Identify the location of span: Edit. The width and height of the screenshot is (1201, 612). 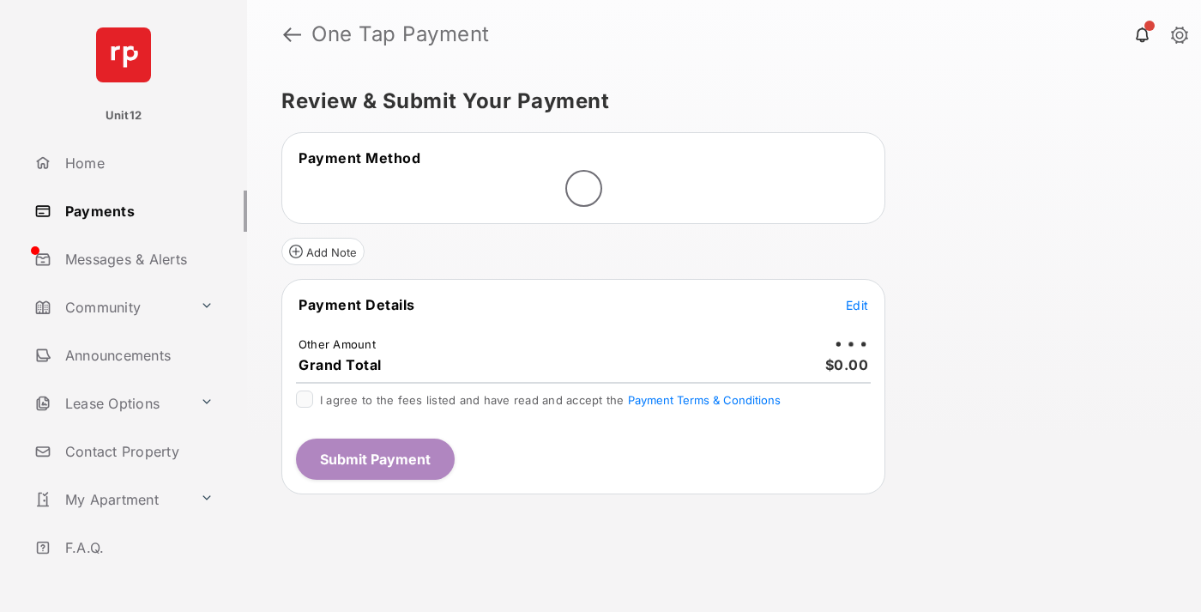
(857, 304).